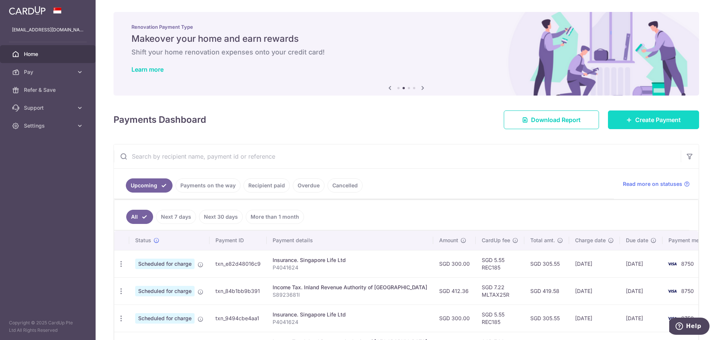  Describe the element at coordinates (449, 241) in the screenshot. I see `span: Amount` at that location.